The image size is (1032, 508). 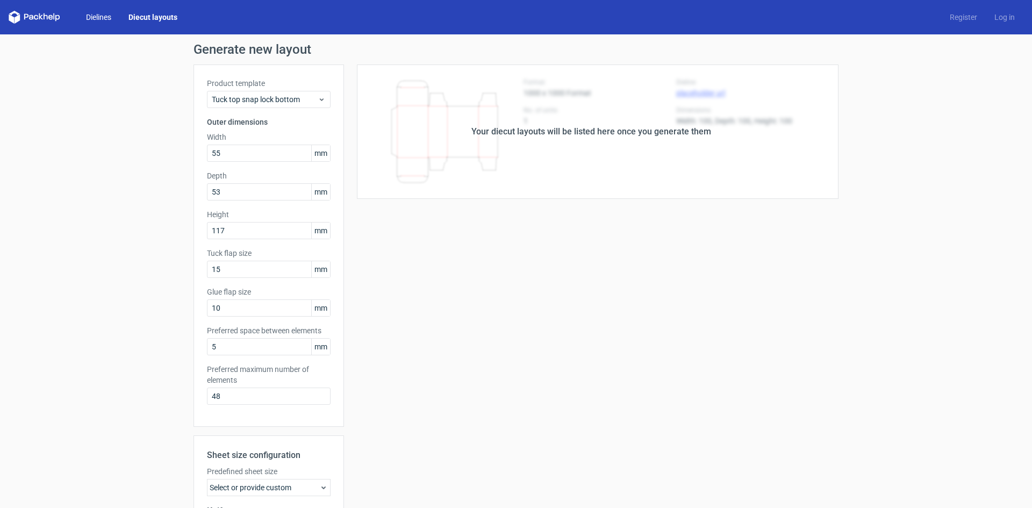 I want to click on span: Tuck top snap lock bottom, so click(x=264, y=99).